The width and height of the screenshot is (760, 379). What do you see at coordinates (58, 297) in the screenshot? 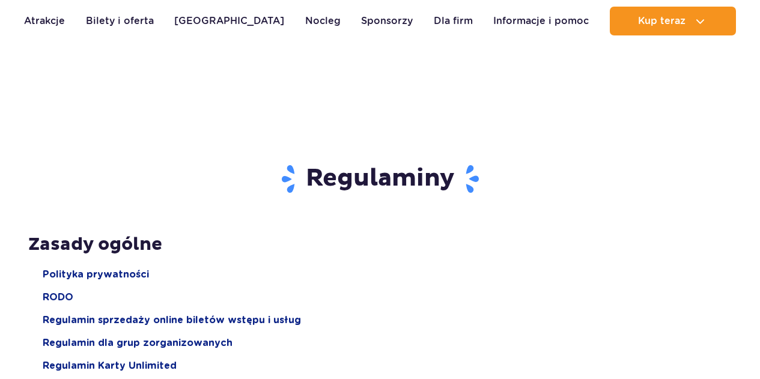
I see `span: RODO` at bounding box center [58, 297].